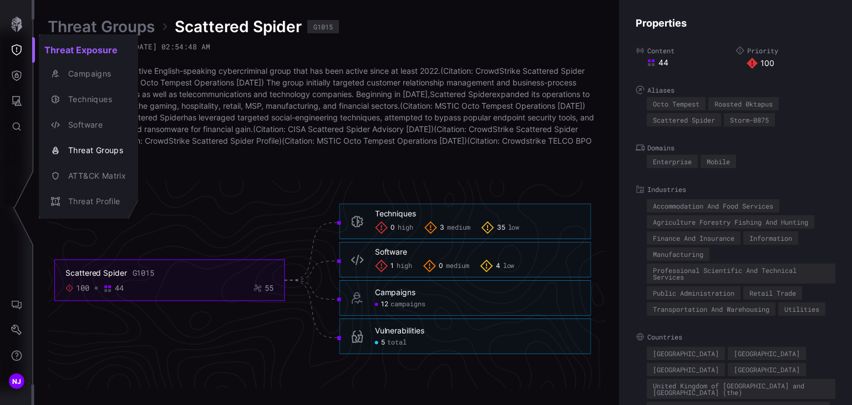  What do you see at coordinates (94, 99) in the screenshot?
I see `div: Techniques` at bounding box center [94, 99].